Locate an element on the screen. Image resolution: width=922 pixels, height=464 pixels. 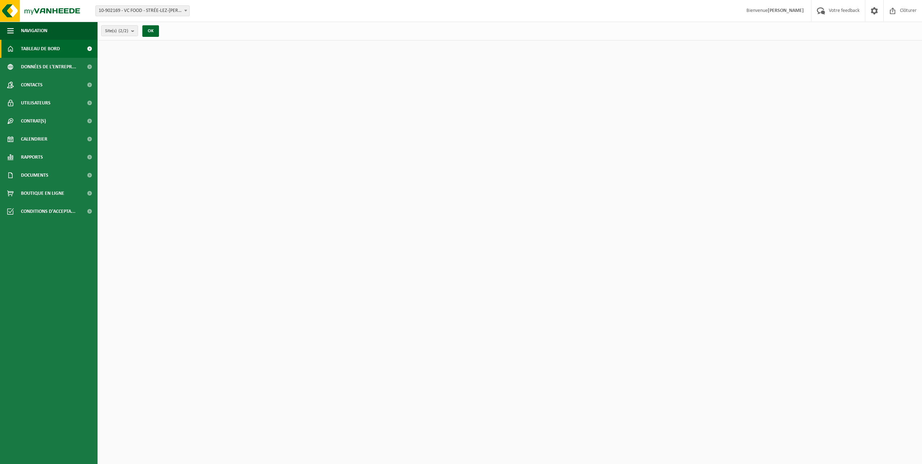
span: Rapports is located at coordinates (32, 157).